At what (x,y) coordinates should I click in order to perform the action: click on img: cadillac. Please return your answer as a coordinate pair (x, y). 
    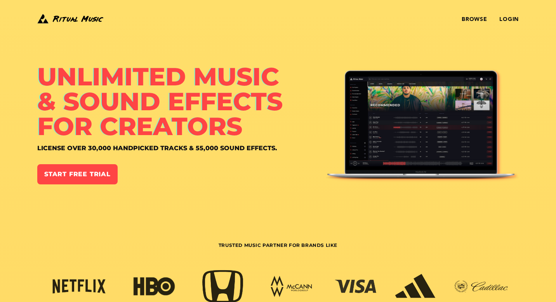
    Looking at the image, I should click on (481, 287).